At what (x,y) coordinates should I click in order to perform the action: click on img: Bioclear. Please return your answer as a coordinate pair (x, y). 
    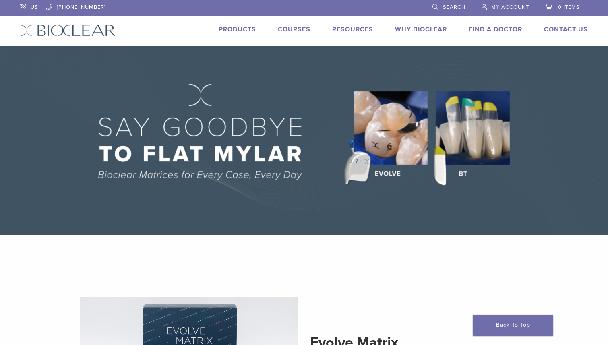
    Looking at the image, I should click on (68, 30).